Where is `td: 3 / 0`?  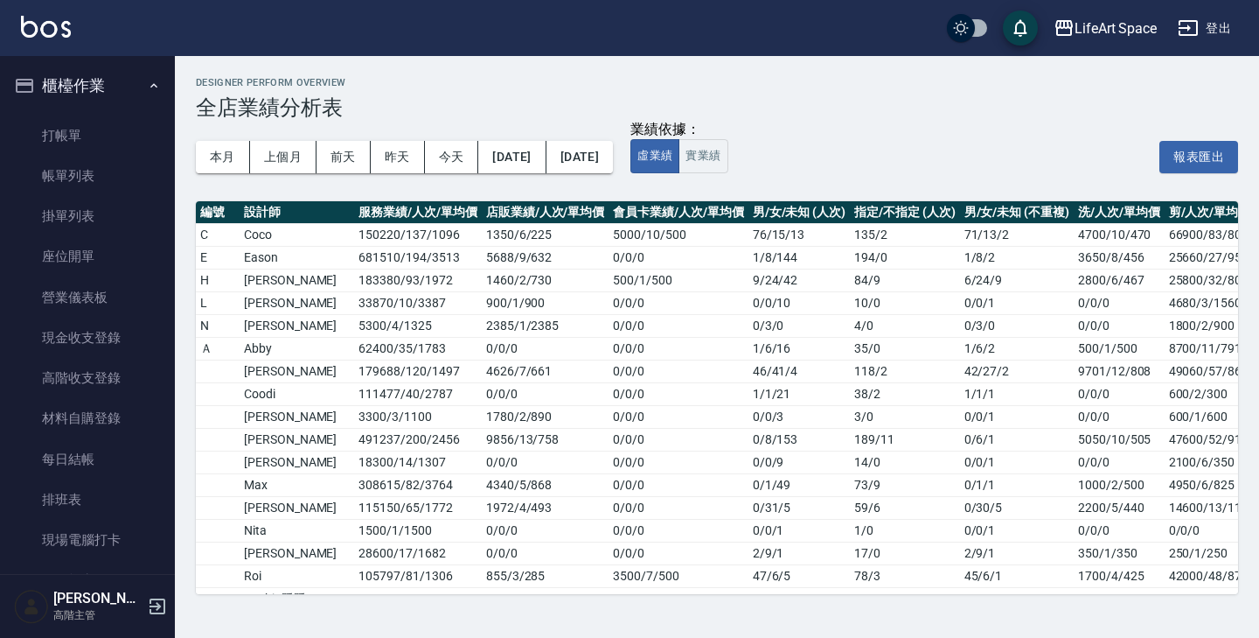
td: 3 / 0 is located at coordinates (904, 416).